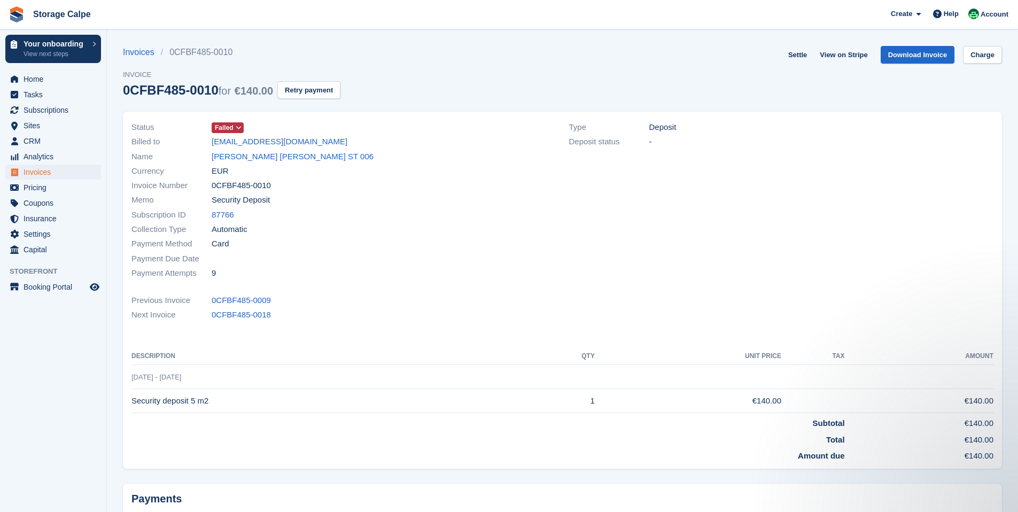 This screenshot has width=1018, height=512. Describe the element at coordinates (663, 127) in the screenshot. I see `span: Deposit` at that location.